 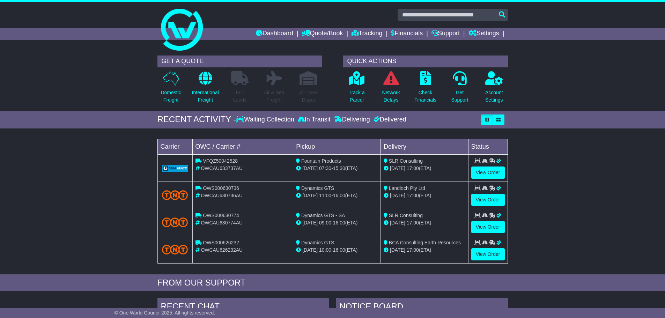 What do you see at coordinates (221, 215) in the screenshot?
I see `span: OWS000630774` at bounding box center [221, 215].